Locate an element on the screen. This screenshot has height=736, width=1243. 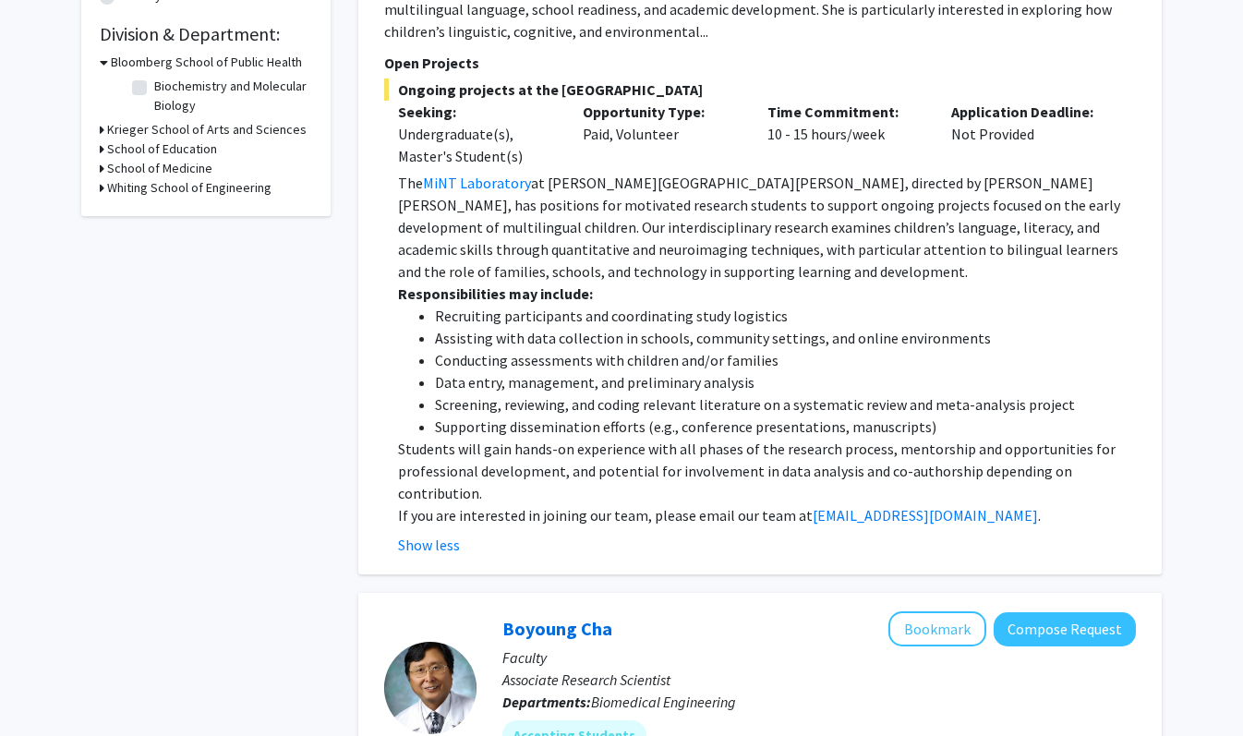
li: Conducting assessments with children and/or families is located at coordinates (785, 360).